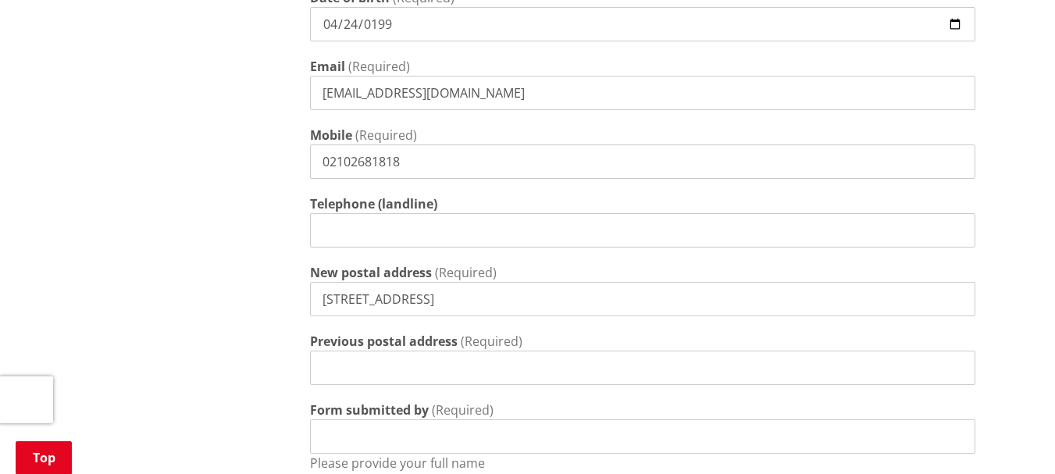 The height and width of the screenshot is (474, 1055). What do you see at coordinates (373, 204) in the screenshot?
I see `label: Telephone (landline)` at bounding box center [373, 204].